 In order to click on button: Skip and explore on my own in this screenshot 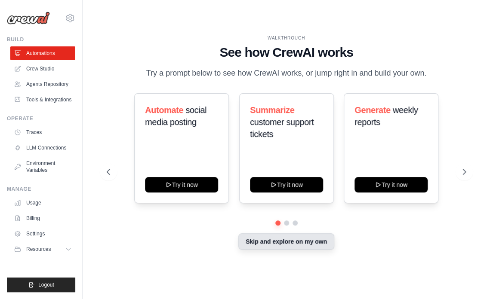, I will do `click(286, 242)`.